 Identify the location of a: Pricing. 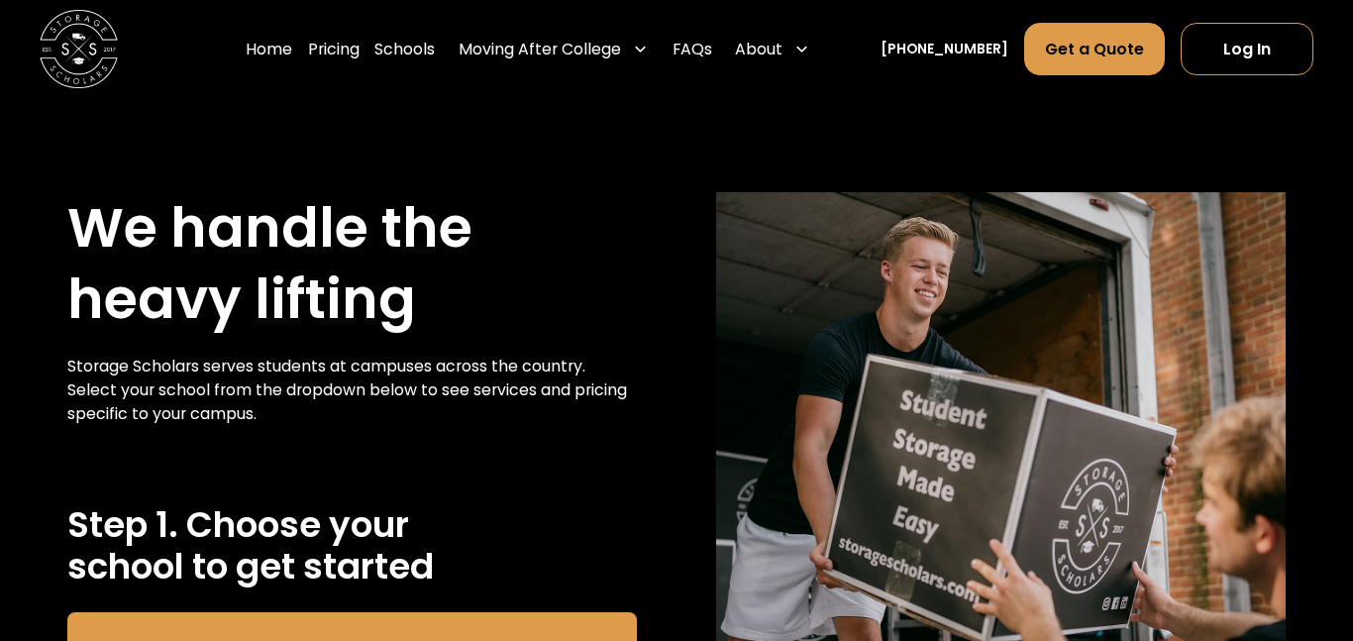
(334, 49).